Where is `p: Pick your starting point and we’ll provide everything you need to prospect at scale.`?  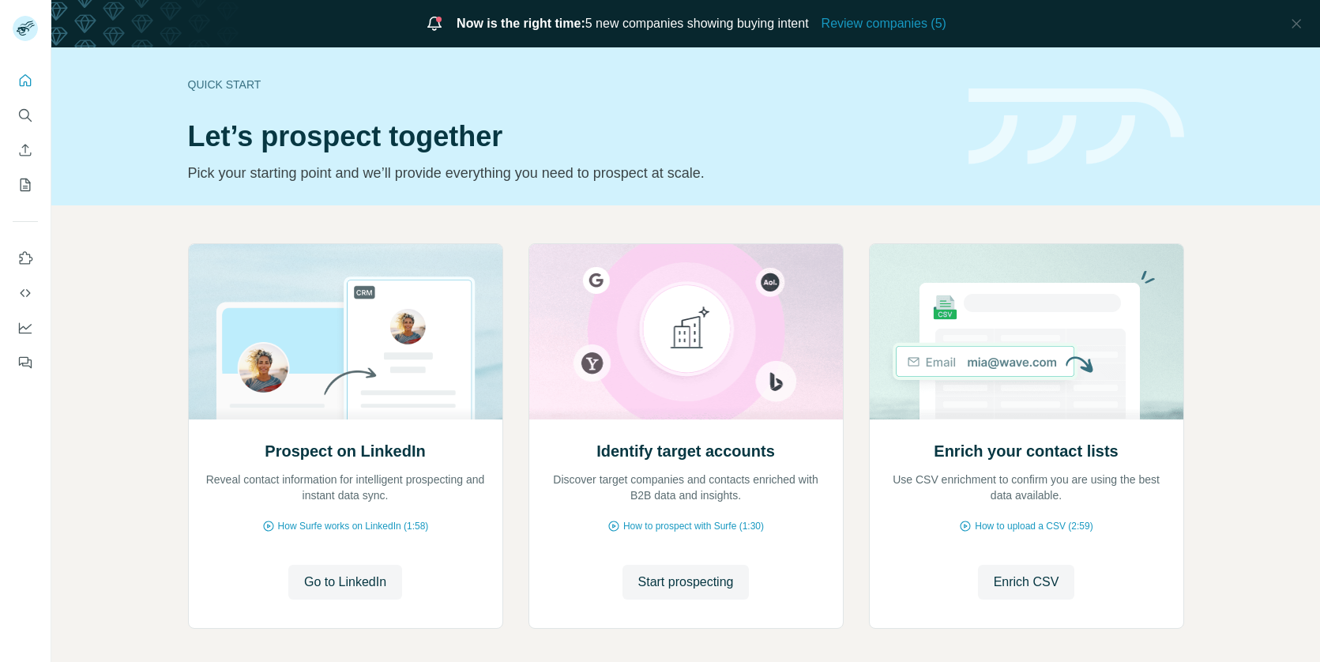
p: Pick your starting point and we’ll provide everything you need to prospect at scale. is located at coordinates (569, 173).